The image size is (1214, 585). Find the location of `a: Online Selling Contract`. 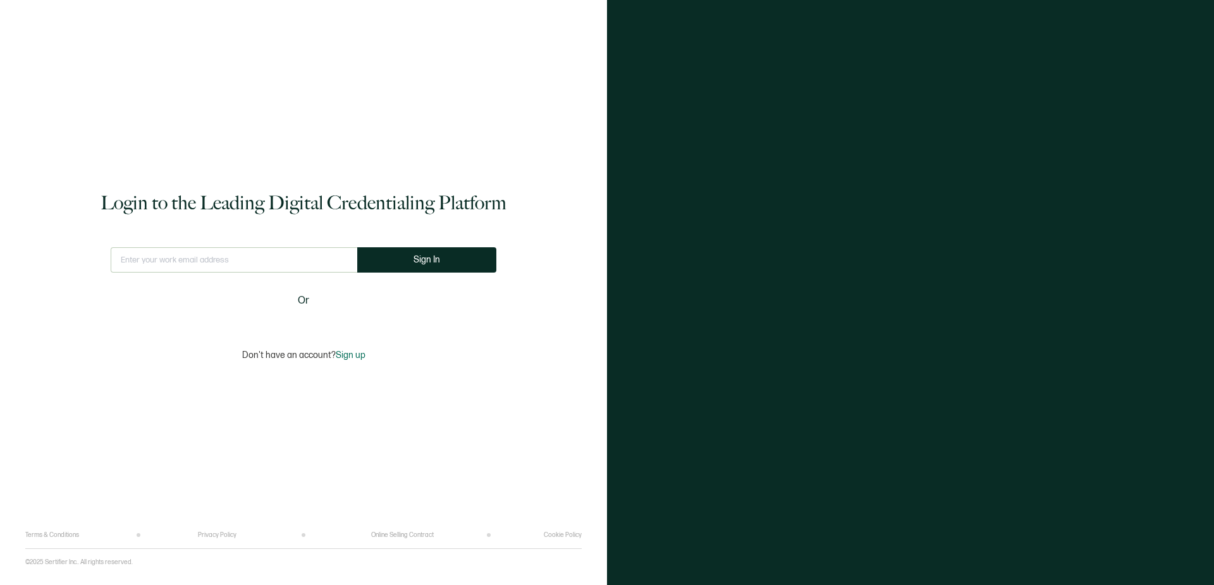

a: Online Selling Contract is located at coordinates (402, 535).